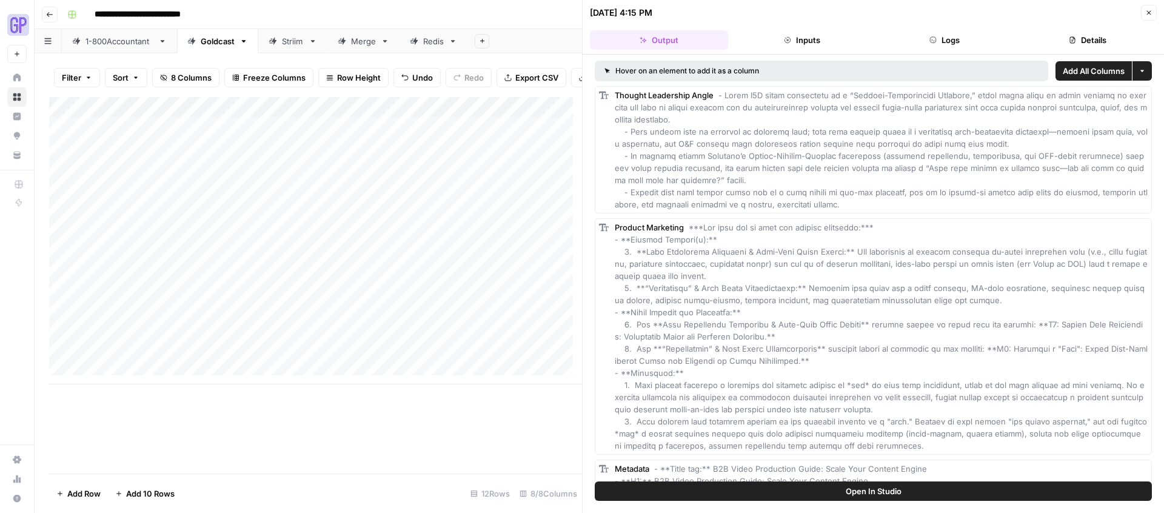 The width and height of the screenshot is (1164, 513). I want to click on div: 1-800Accountant, so click(119, 41).